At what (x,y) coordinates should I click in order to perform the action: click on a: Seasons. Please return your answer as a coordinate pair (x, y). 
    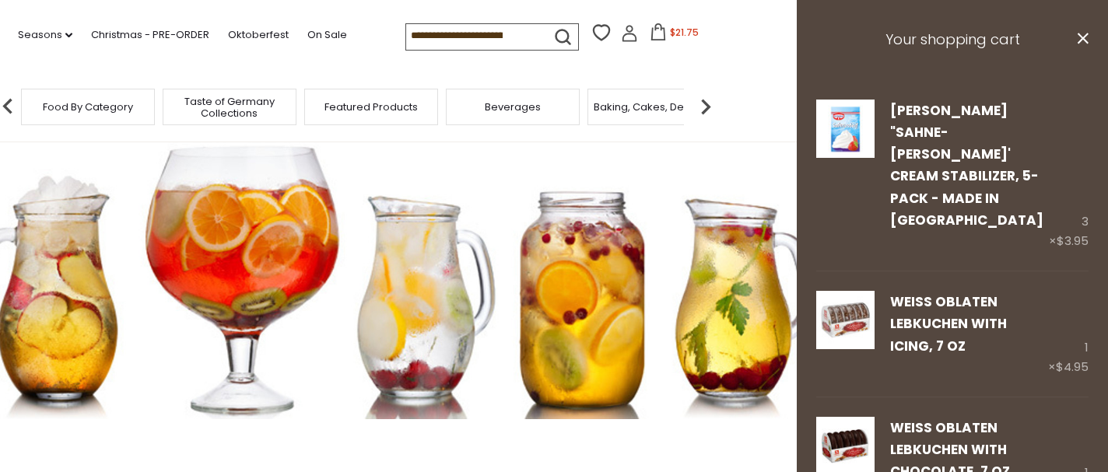
    Looking at the image, I should click on (45, 35).